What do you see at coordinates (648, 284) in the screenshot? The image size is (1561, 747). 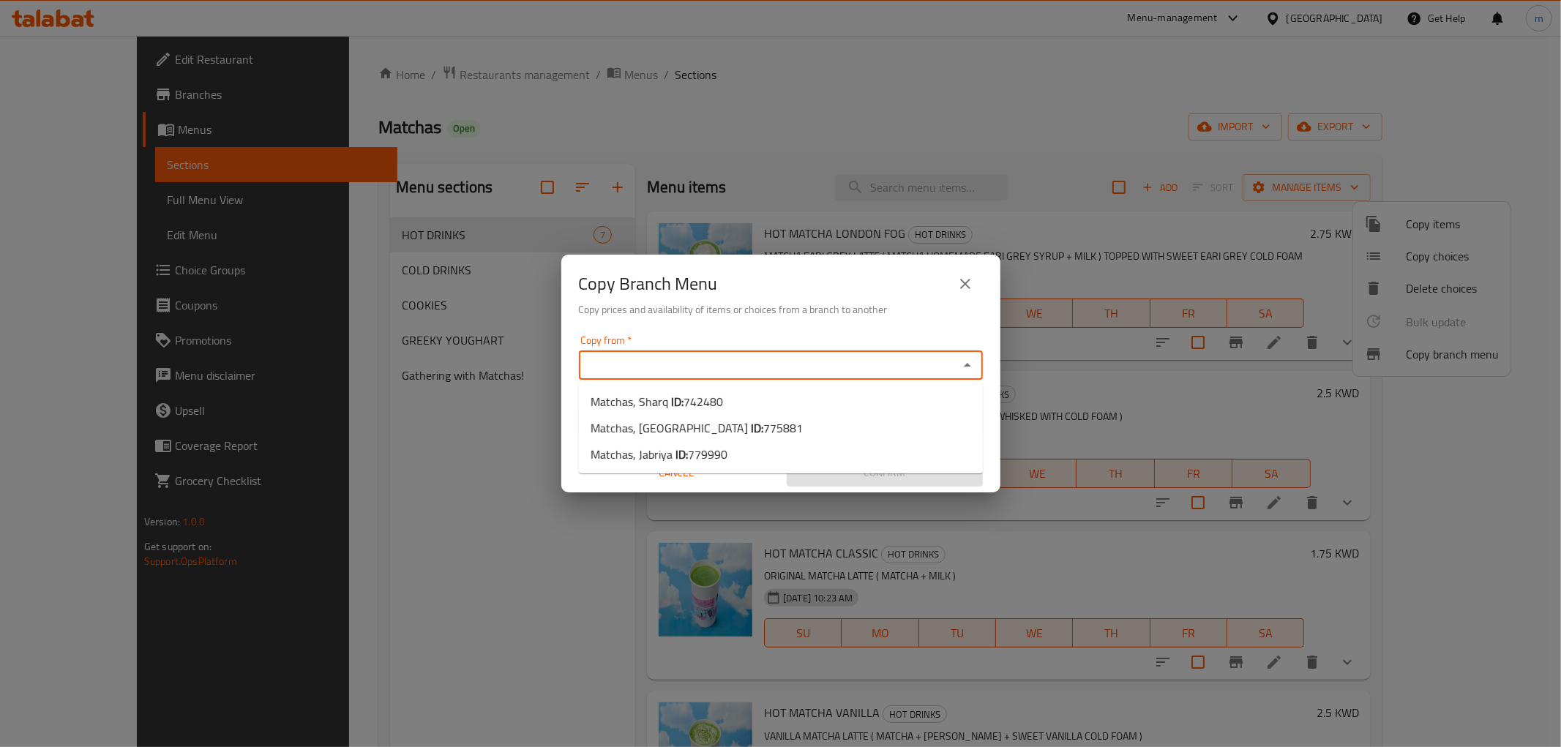 I see `h2: Copy Branch Menu` at bounding box center [648, 284].